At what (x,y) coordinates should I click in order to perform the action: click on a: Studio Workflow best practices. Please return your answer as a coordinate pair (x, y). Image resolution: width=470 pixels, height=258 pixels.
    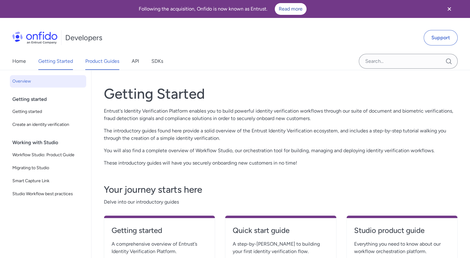
    Looking at the image, I should click on (48, 194).